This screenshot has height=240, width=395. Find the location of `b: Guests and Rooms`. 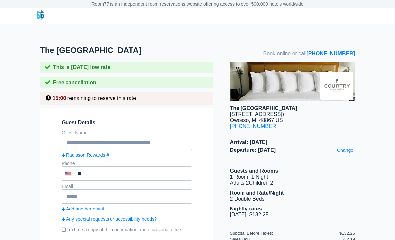

b: Guests and Rooms is located at coordinates (254, 171).